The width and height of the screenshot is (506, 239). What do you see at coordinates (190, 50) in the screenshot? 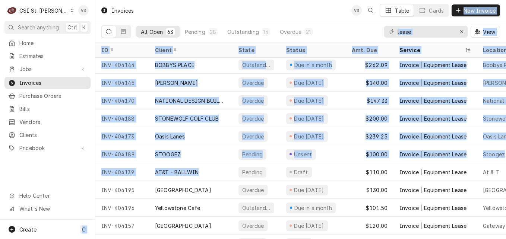
I see `div: Client` at bounding box center [190, 50].